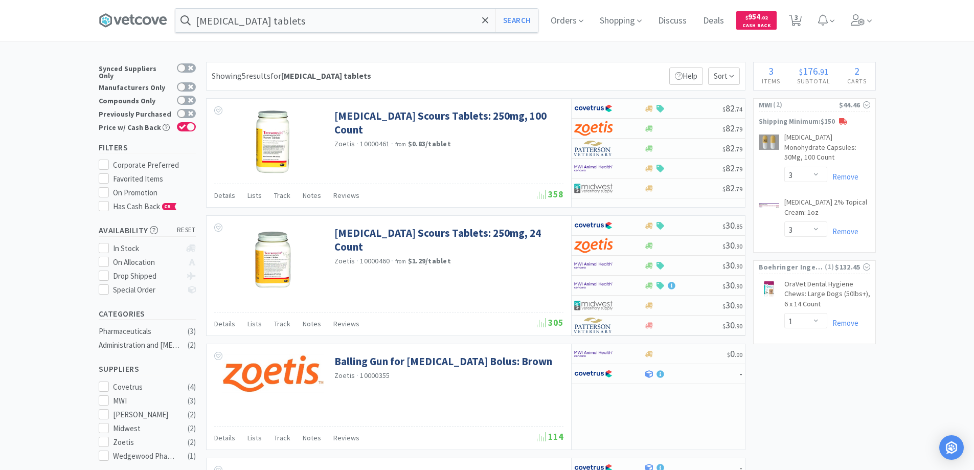 The height and width of the screenshot is (470, 974). I want to click on div: Corporate Preferred, so click(154, 165).